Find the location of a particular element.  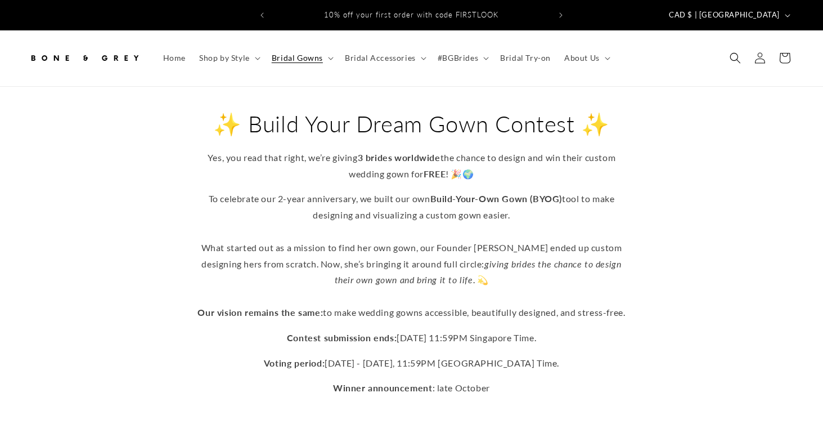

strong: FREE is located at coordinates (435, 173).